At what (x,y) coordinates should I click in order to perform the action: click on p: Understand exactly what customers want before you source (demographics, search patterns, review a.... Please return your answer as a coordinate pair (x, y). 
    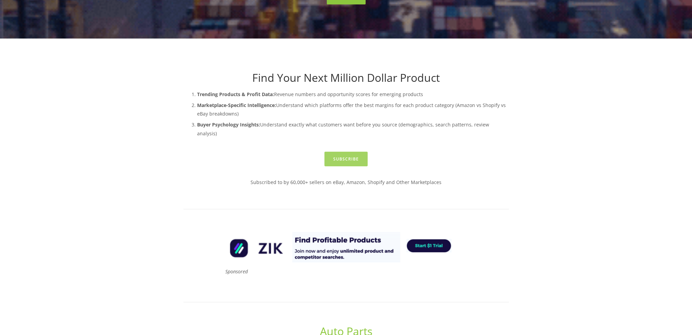
    Looking at the image, I should click on (353, 129).